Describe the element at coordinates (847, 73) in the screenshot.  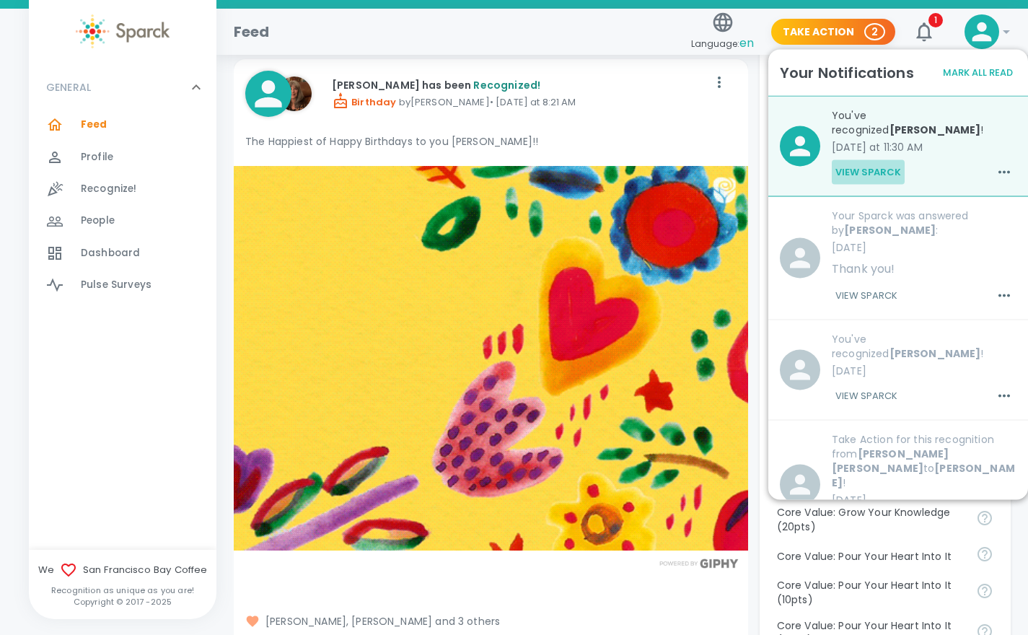
I see `h6: Your Notifications` at that location.